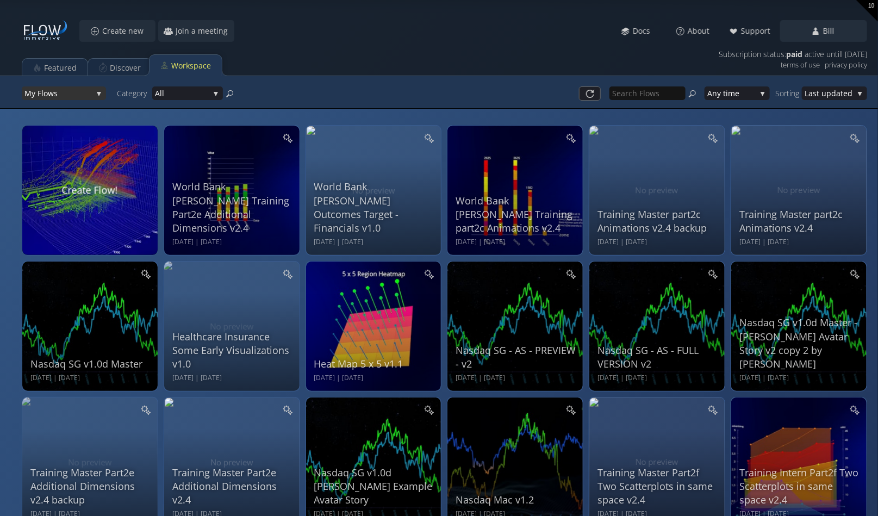  What do you see at coordinates (126, 31) in the screenshot?
I see `span: Create new` at bounding box center [126, 31].